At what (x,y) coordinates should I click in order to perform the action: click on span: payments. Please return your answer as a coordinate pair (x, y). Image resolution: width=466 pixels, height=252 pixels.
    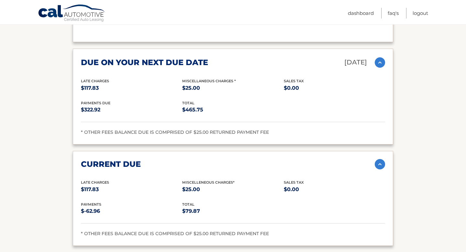
    Looking at the image, I should click on (91, 204).